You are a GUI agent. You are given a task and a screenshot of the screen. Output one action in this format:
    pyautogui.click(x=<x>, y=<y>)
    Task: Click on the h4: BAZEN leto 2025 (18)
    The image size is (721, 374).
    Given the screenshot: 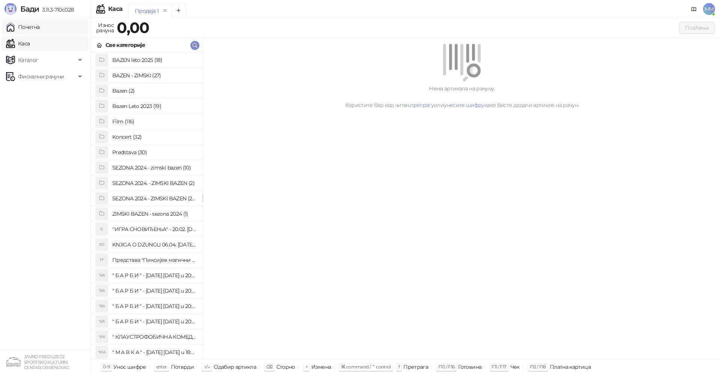 What is the action you would take?
    pyautogui.click(x=154, y=60)
    